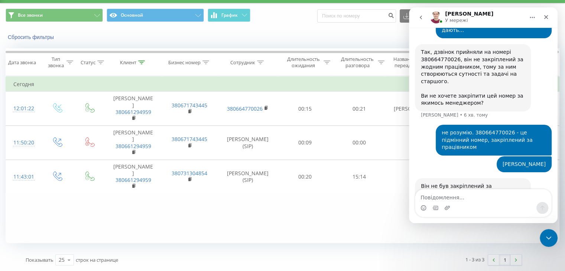 The width and height of the screenshot is (565, 271). What do you see at coordinates (54, 15) in the screenshot?
I see `button: Все звонки` at bounding box center [54, 15].